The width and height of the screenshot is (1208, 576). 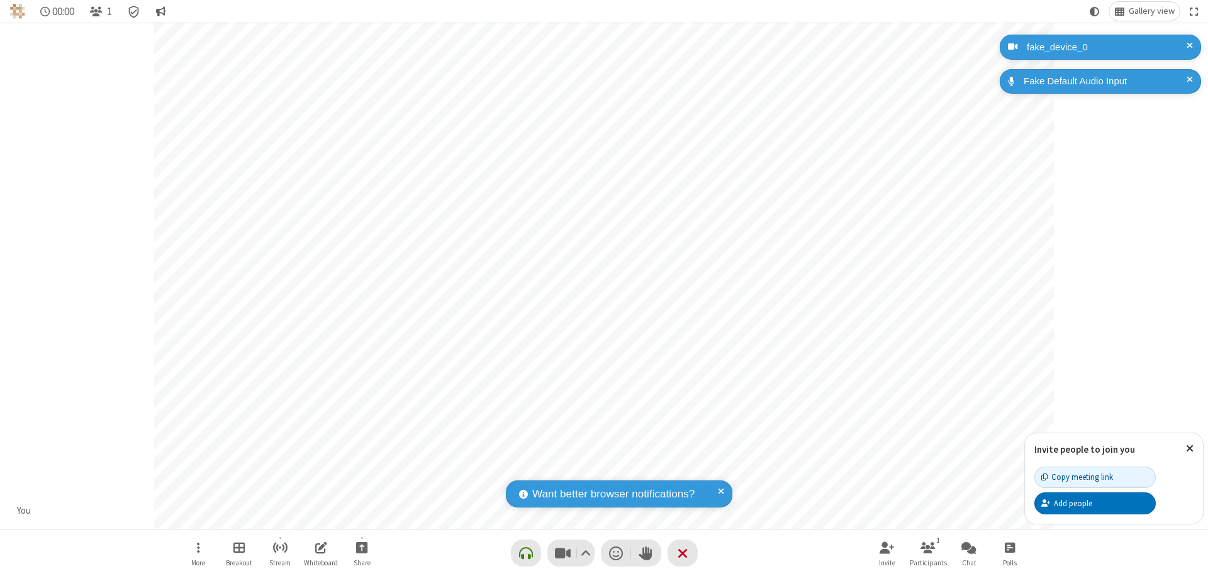 What do you see at coordinates (239, 553) in the screenshot?
I see `button: Manage Breakout Rooms` at bounding box center [239, 553].